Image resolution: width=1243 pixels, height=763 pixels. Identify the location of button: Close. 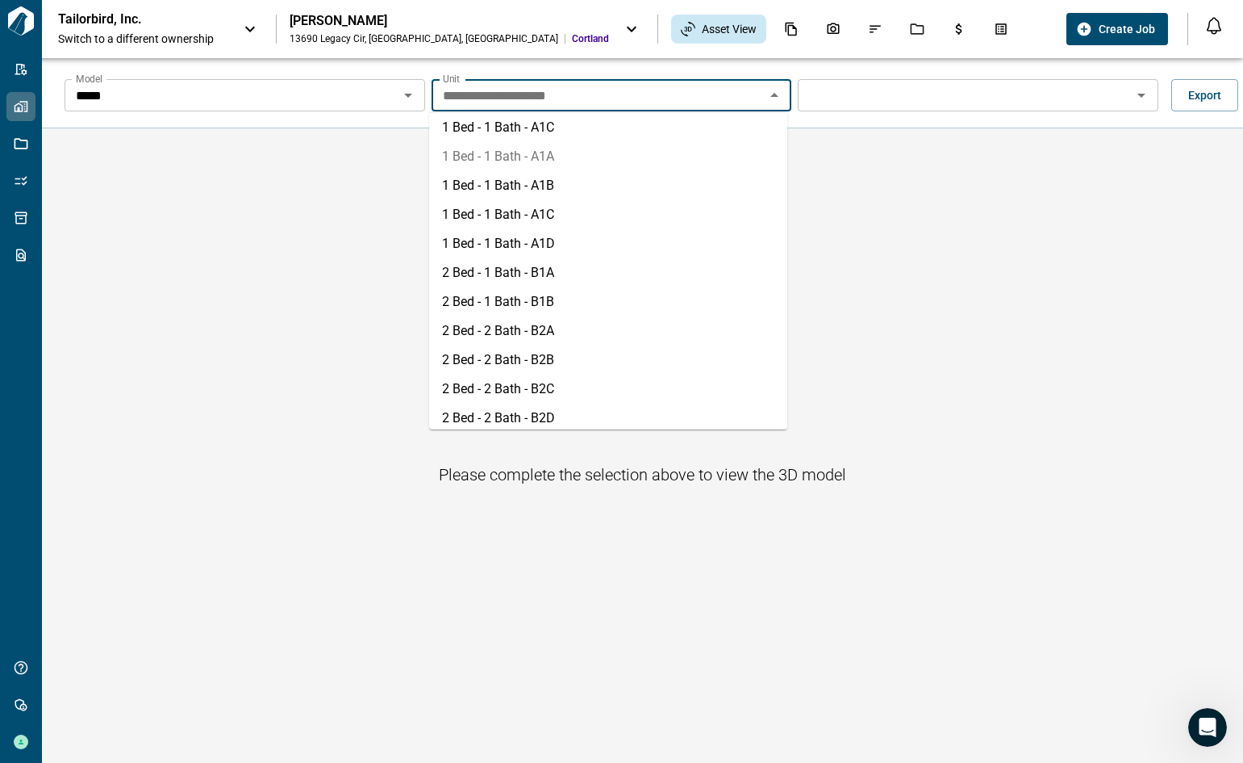
(775, 95).